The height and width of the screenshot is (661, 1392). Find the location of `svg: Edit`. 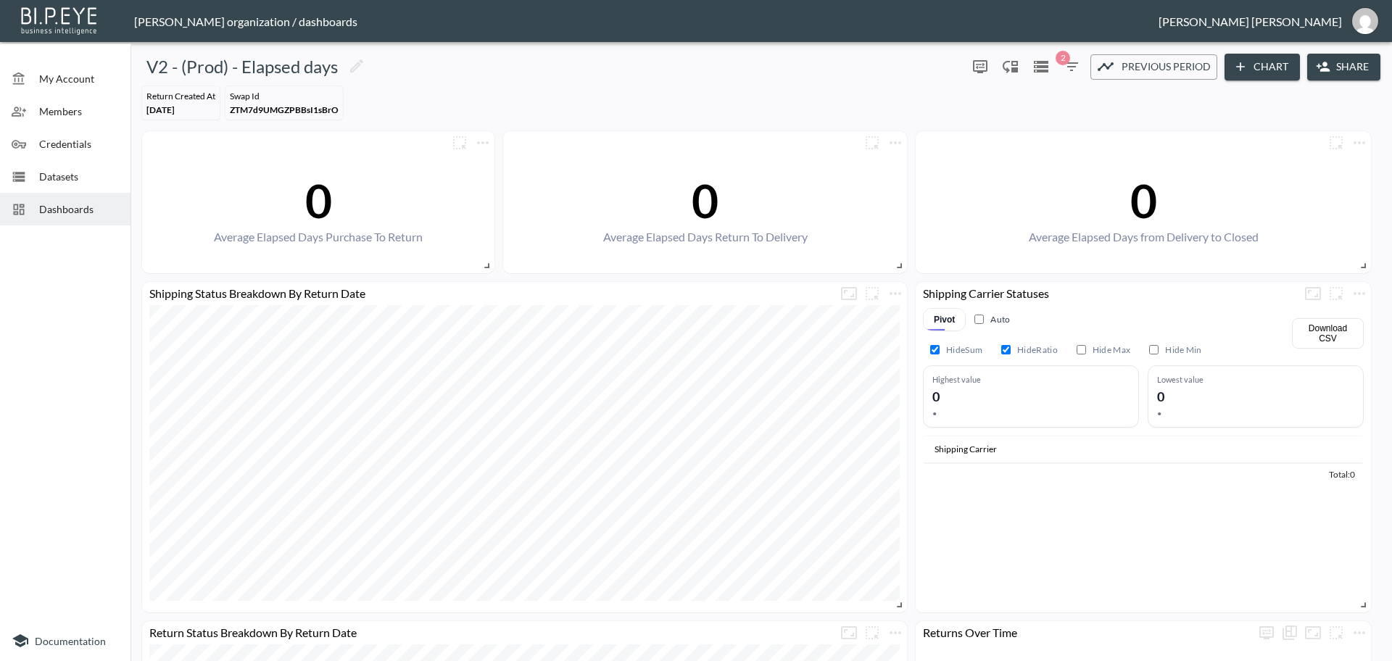

svg: Edit is located at coordinates (357, 66).